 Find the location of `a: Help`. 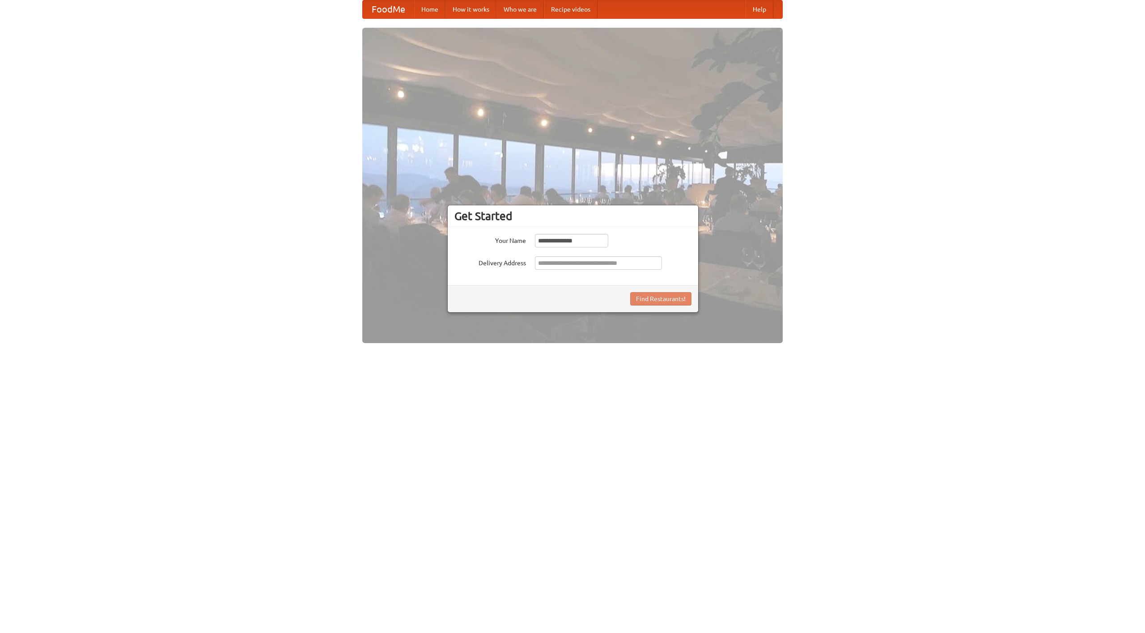

a: Help is located at coordinates (759, 9).